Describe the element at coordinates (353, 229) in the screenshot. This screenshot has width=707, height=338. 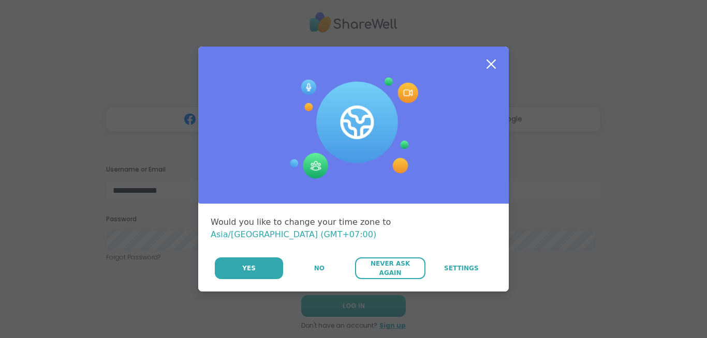
I see `div: Would you like to change your time zone to` at that location.